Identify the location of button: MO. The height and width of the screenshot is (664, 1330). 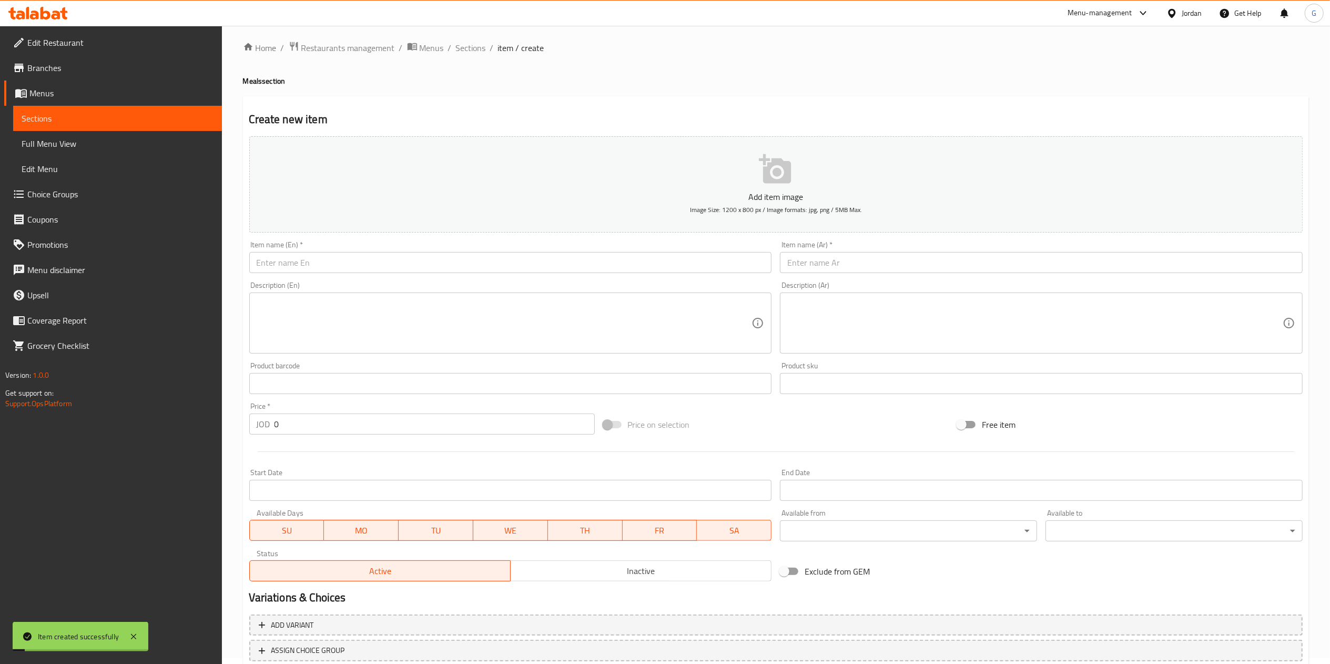
(361, 530).